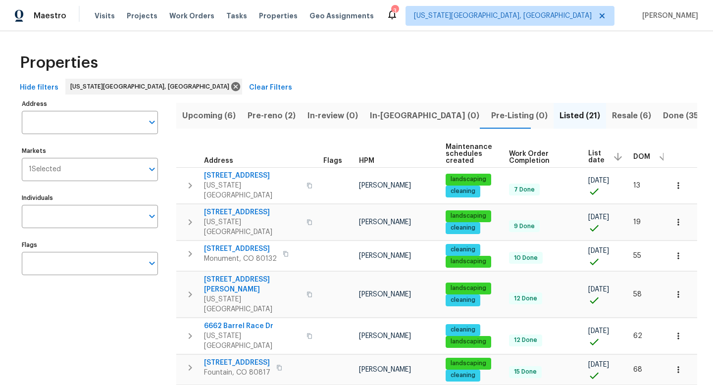 This screenshot has height=385, width=713. What do you see at coordinates (237, 16) in the screenshot?
I see `span: Tasks` at bounding box center [237, 16].